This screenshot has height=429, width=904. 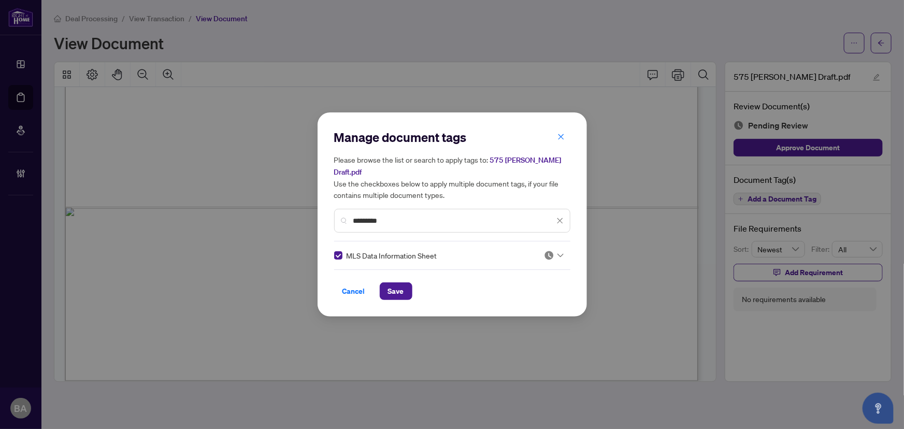 What do you see at coordinates (549, 255) in the screenshot?
I see `img: status` at bounding box center [549, 255].